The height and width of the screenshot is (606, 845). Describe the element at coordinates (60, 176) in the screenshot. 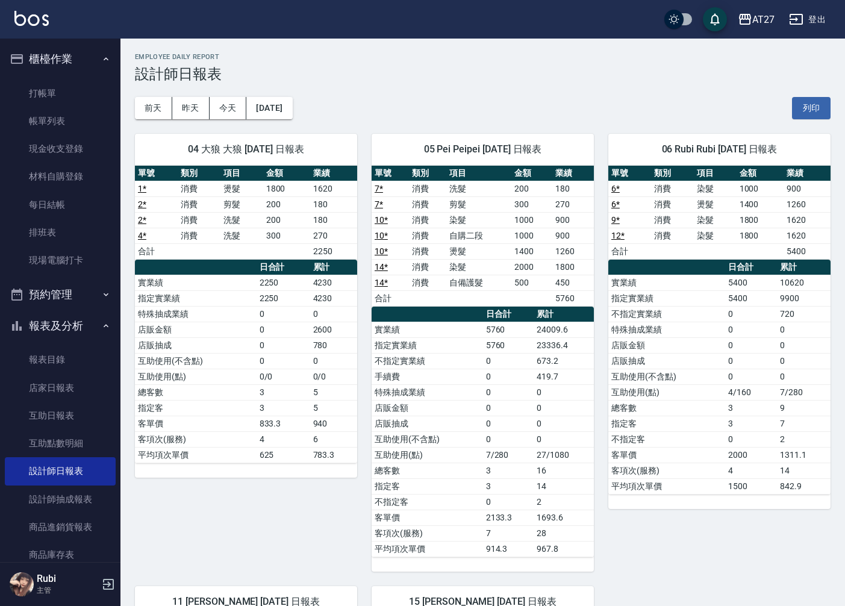

I see `a: 材料自購登錄` at that location.